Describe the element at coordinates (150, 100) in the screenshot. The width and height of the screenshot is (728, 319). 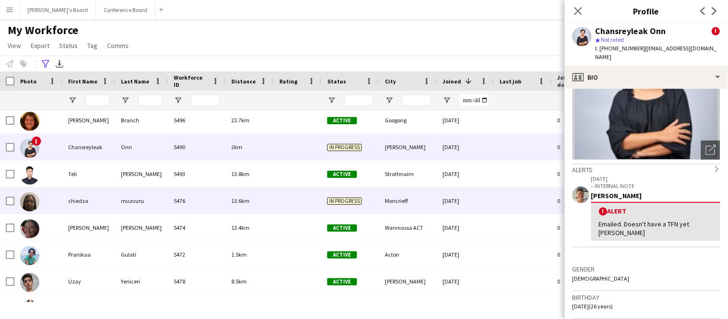
I see `input: Last Name Filter Input` at that location.